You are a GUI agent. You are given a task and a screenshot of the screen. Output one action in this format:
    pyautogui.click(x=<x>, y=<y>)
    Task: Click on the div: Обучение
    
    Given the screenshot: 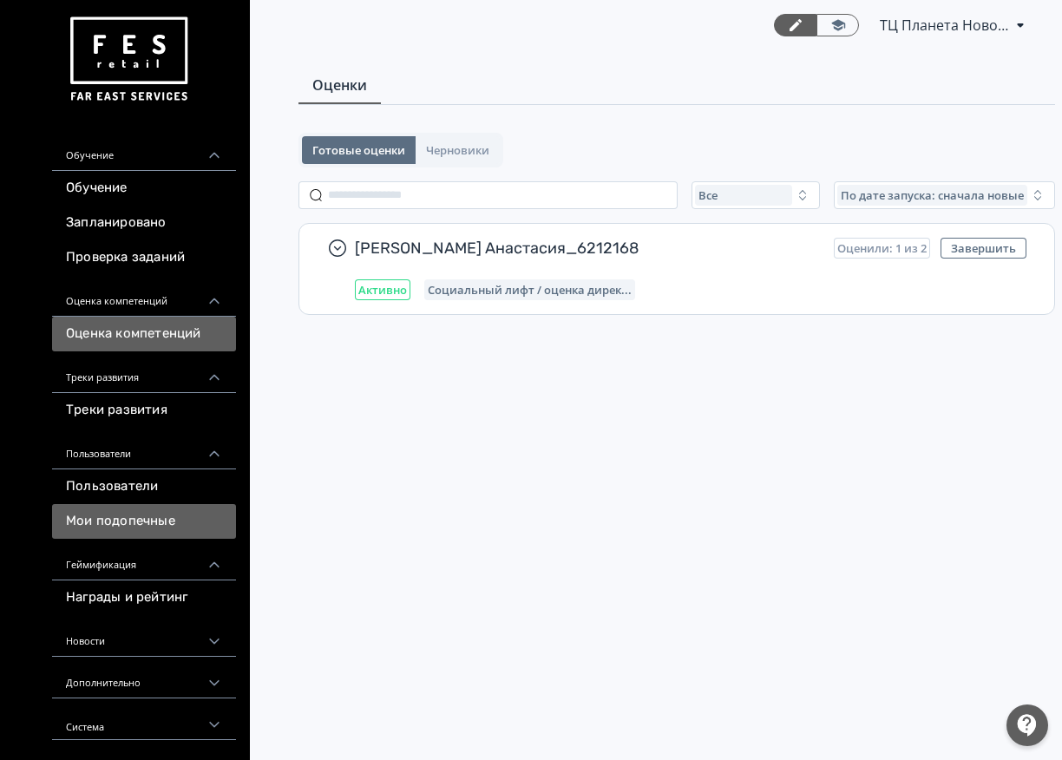 What is the action you would take?
    pyautogui.click(x=144, y=150)
    